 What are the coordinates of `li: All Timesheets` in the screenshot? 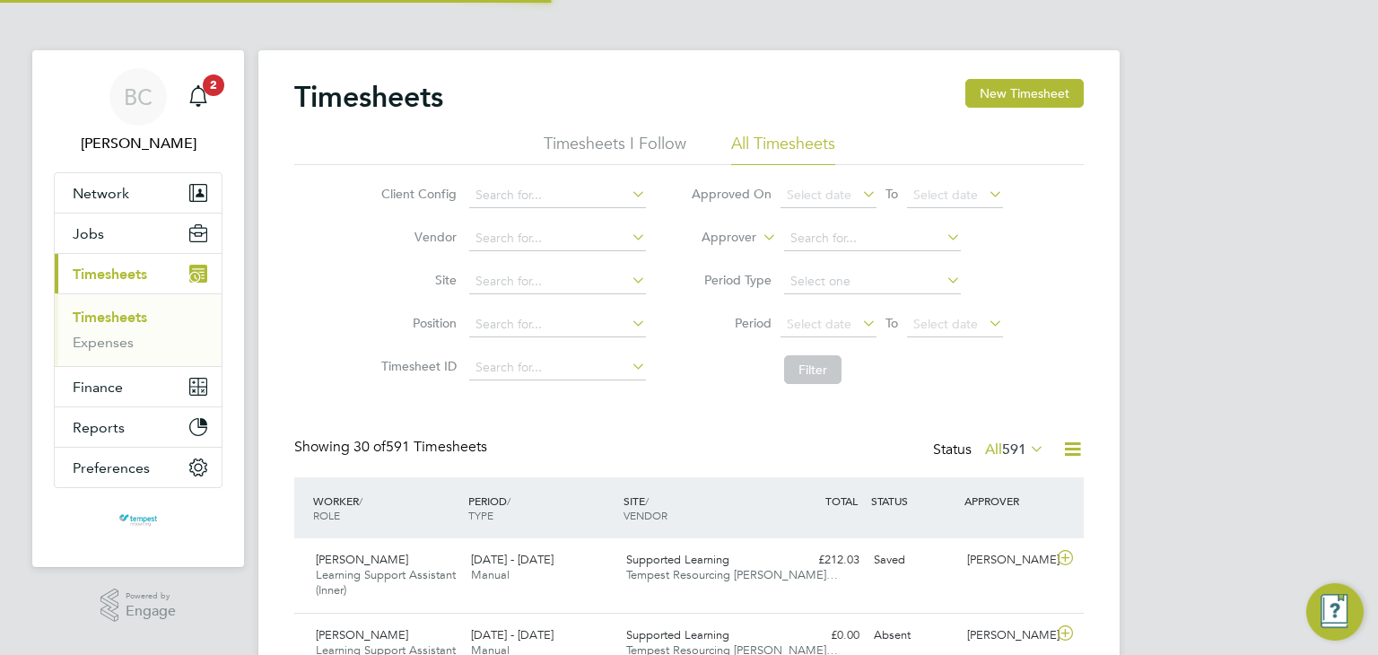 It's located at (783, 149).